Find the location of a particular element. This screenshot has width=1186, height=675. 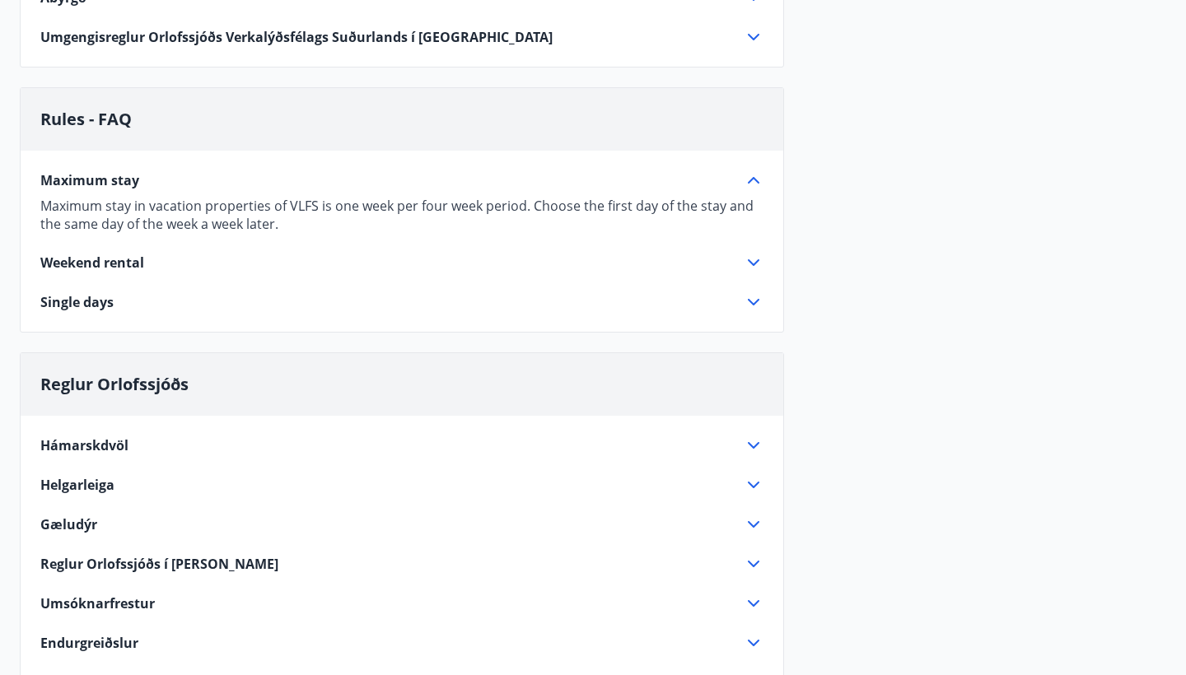

div: Weekend rental is located at coordinates (402, 263).